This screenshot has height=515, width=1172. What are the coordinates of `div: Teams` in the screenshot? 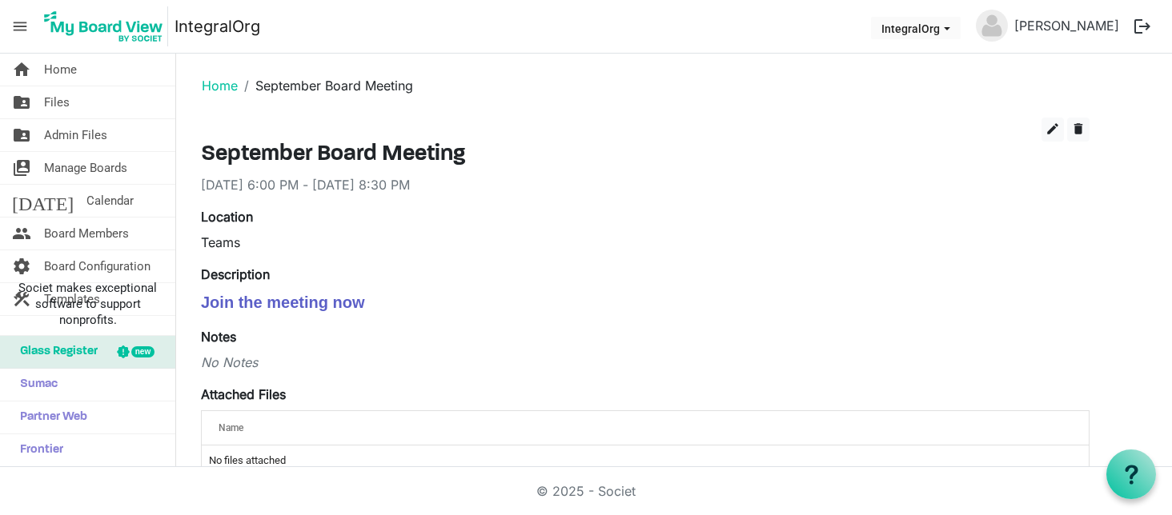 It's located at (645, 242).